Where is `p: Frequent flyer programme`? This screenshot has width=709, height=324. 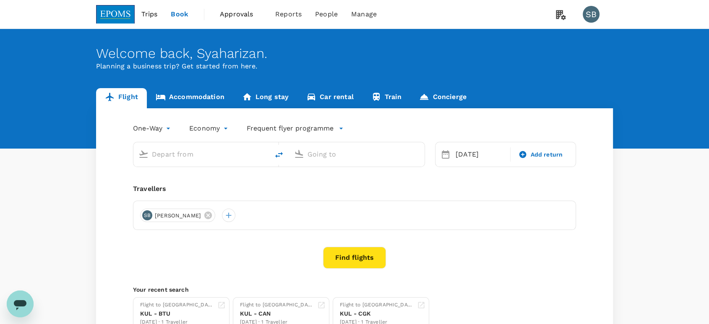
p: Frequent flyer programme is located at coordinates (290, 128).